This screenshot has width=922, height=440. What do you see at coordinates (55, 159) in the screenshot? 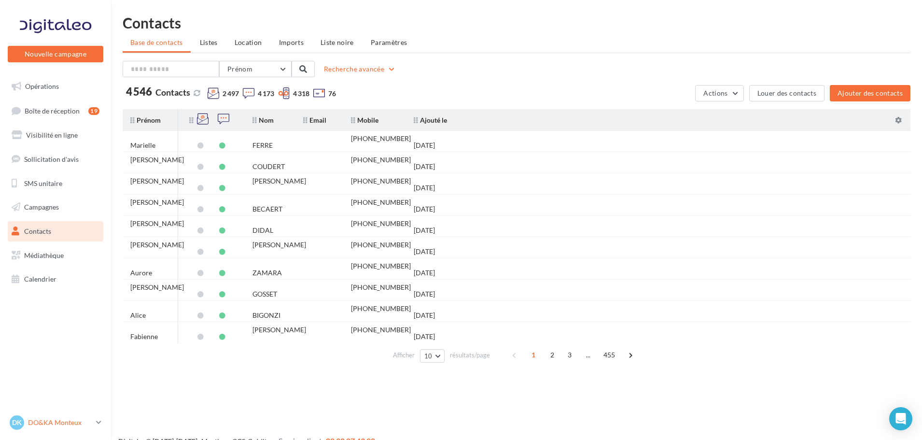
I see `a: Sollicitation d'avis` at bounding box center [55, 159].